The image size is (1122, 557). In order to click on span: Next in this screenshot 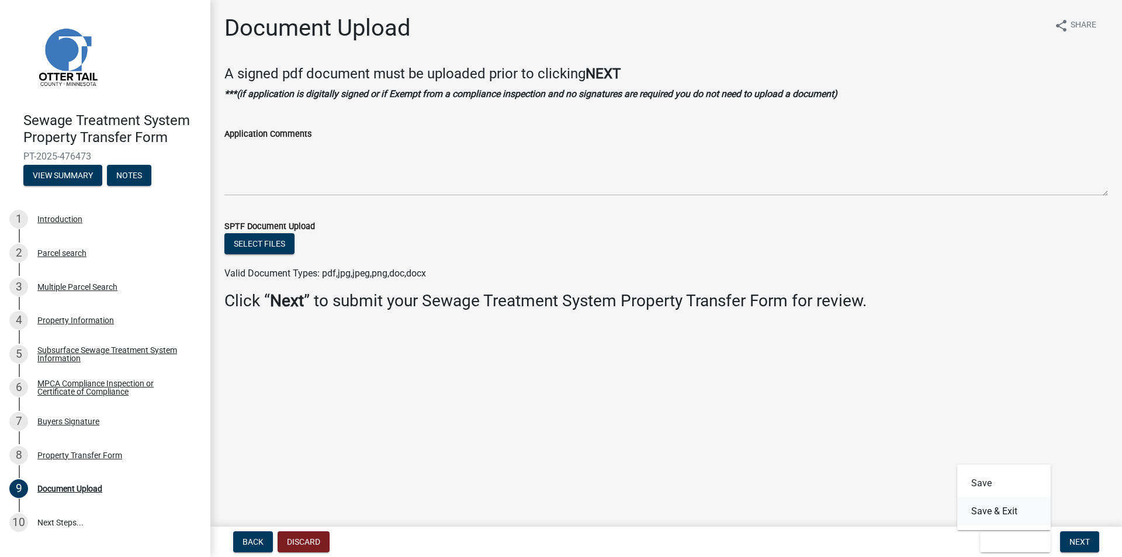, I will do `click(1080, 542)`.